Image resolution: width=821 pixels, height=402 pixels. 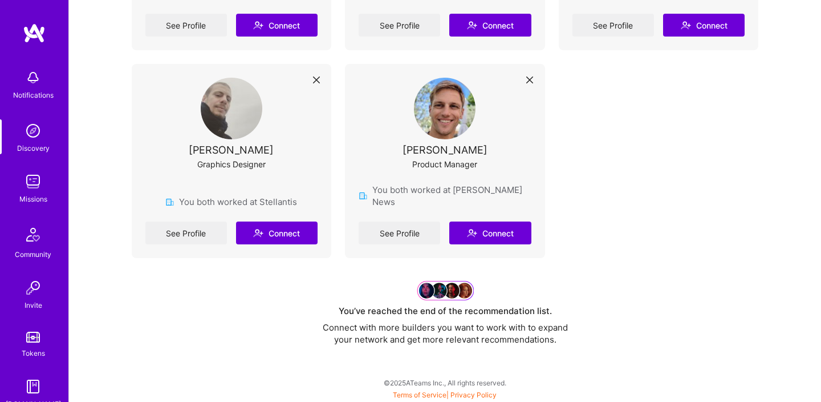 I want to click on div: Connect with more builders you want to work with to expand your network and get more relevant rec..., so click(x=445, y=333).